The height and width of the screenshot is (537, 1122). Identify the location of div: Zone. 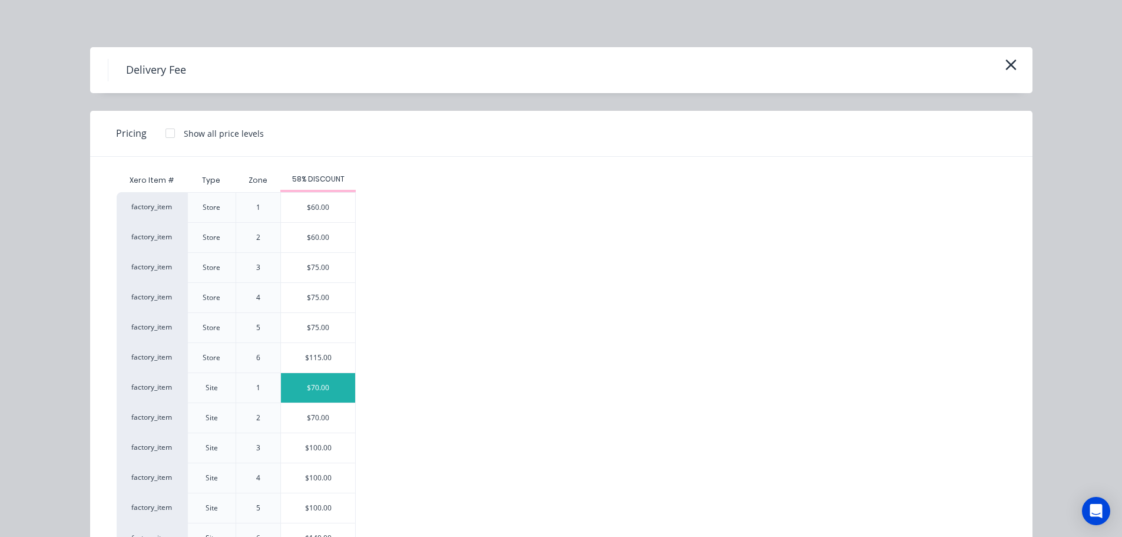
(258, 180).